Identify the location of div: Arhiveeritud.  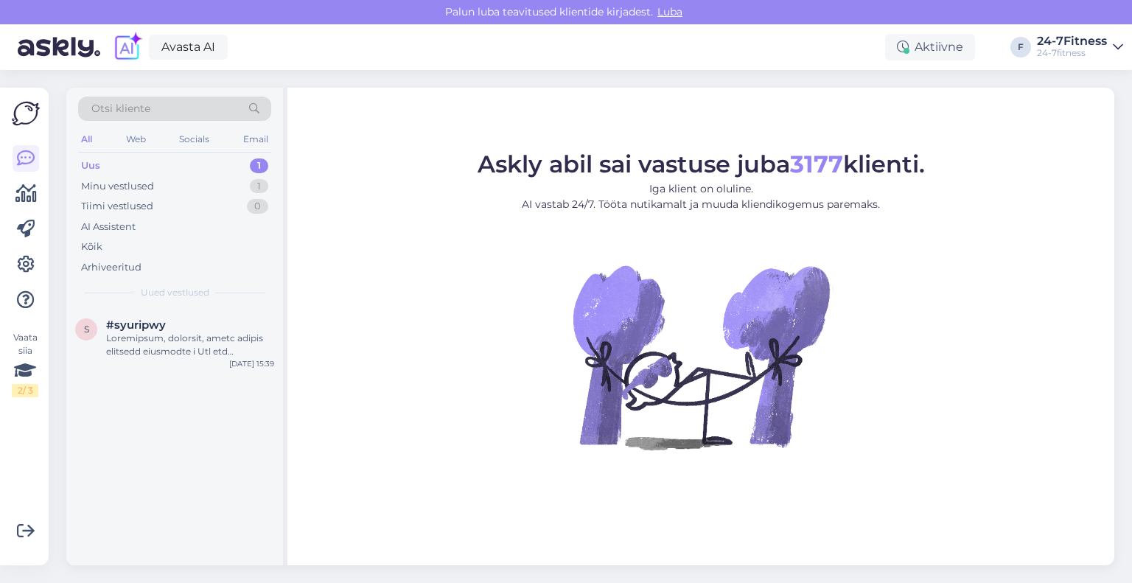
(111, 268).